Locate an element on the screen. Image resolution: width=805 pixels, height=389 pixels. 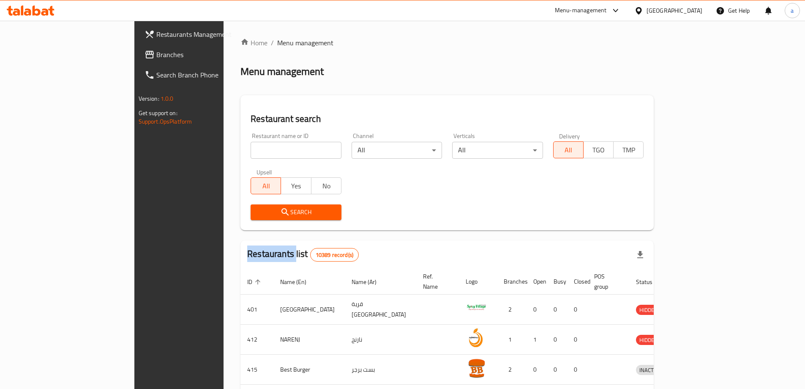
span: No is located at coordinates (326, 186).